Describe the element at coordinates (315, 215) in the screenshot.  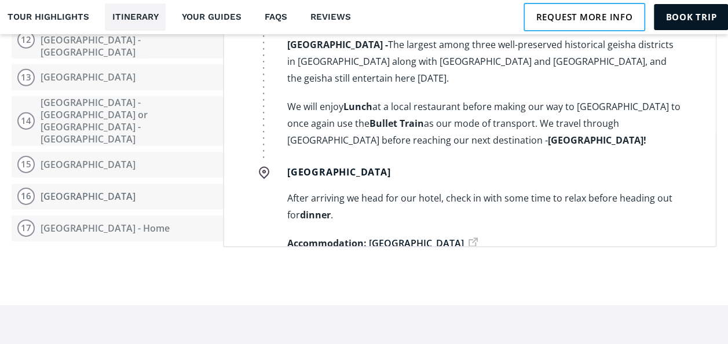
I see `strong: dinner` at that location.